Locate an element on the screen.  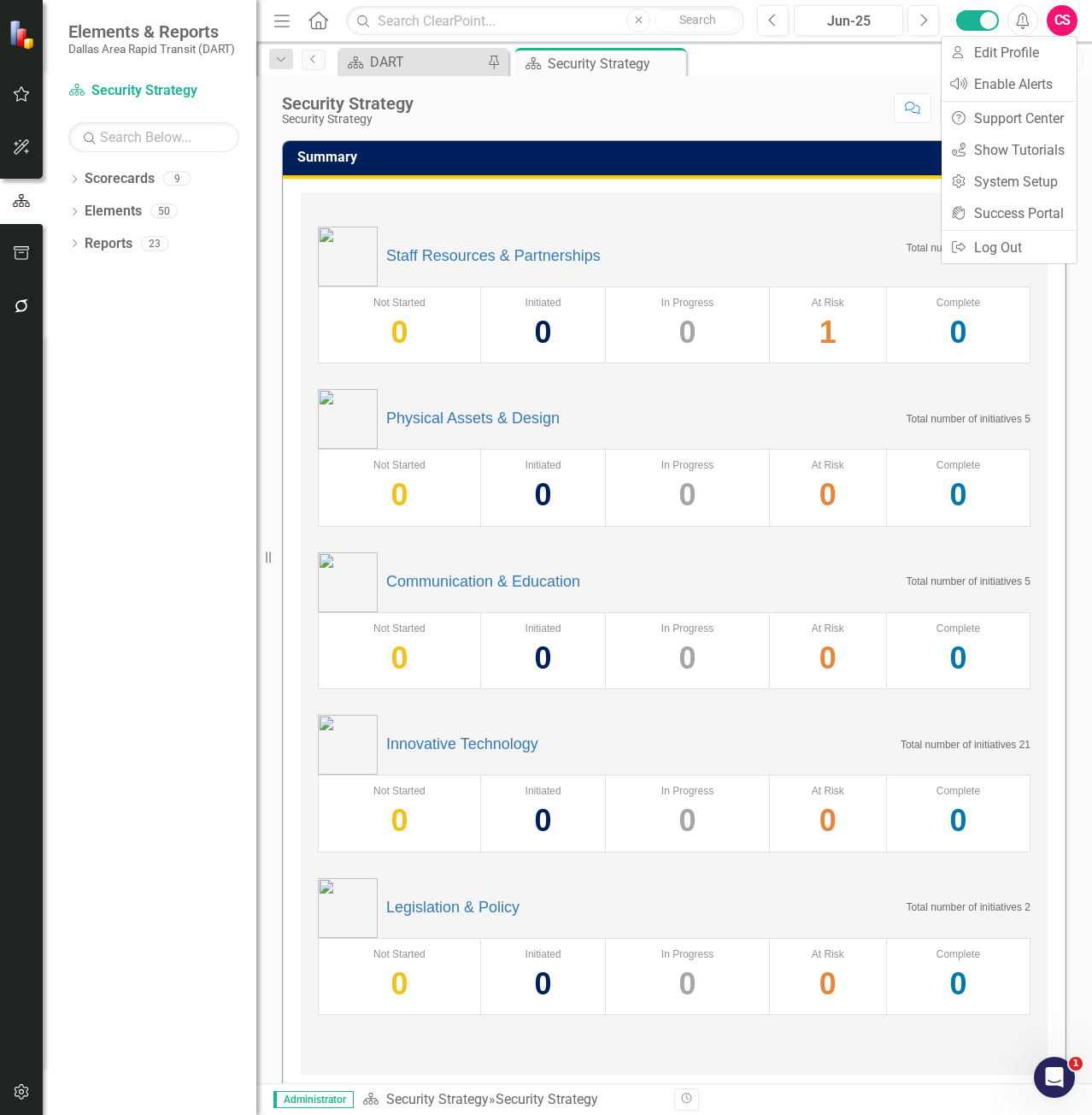
img: Icon%20System_Physical%20Assets.png is located at coordinates (348, 419).